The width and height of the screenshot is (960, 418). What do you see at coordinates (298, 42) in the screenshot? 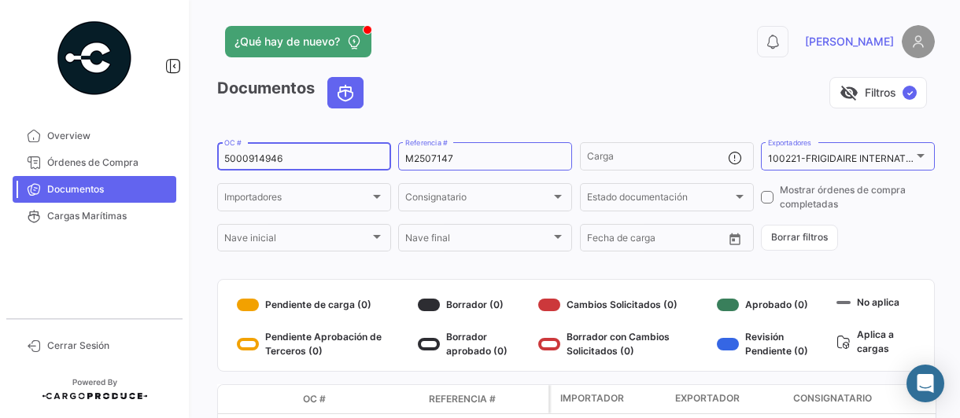
I see `button: ¿Qué hay de nuevo?` at bounding box center [298, 42].